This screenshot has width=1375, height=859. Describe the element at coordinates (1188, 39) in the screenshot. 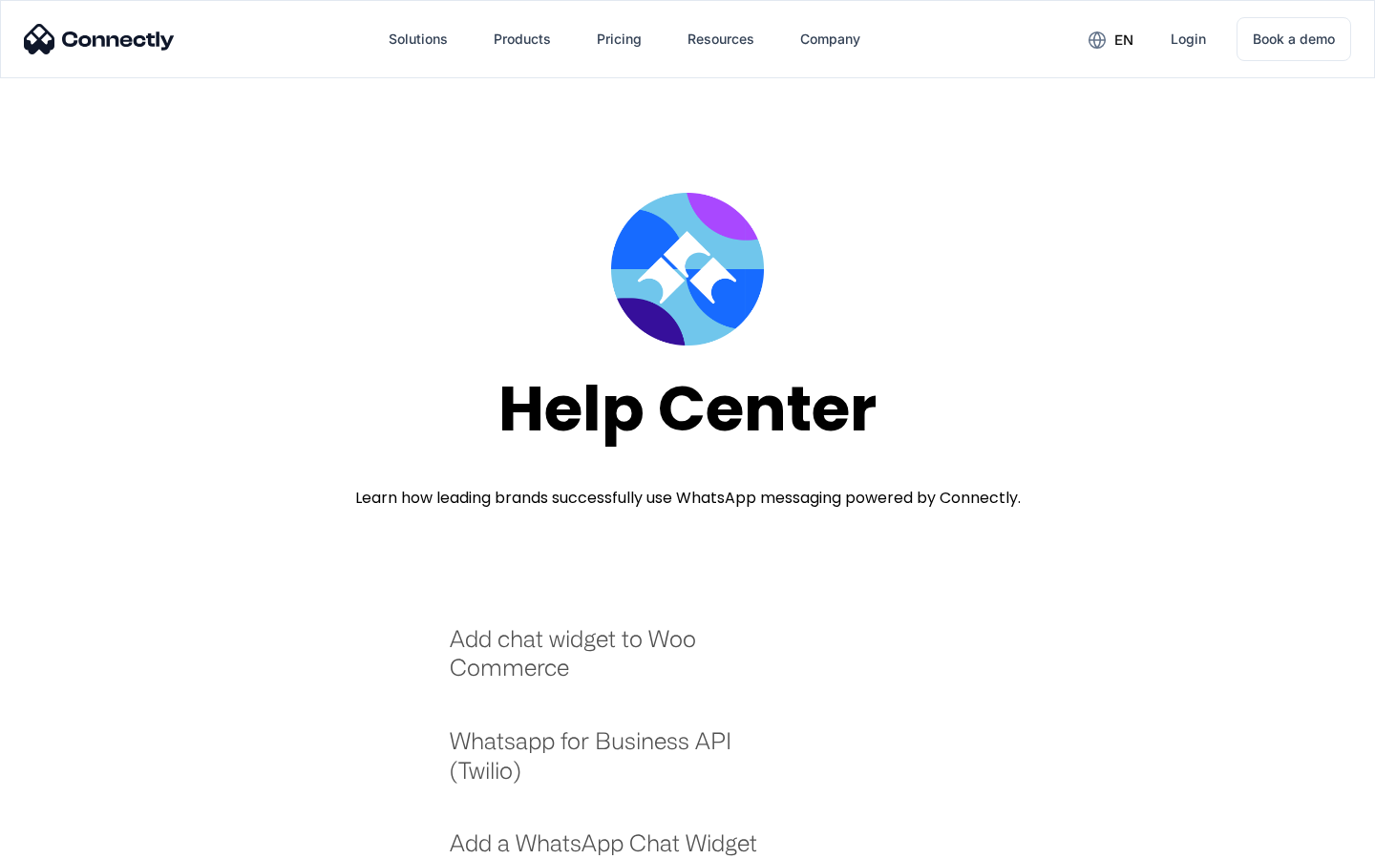

I see `a: Login` at that location.